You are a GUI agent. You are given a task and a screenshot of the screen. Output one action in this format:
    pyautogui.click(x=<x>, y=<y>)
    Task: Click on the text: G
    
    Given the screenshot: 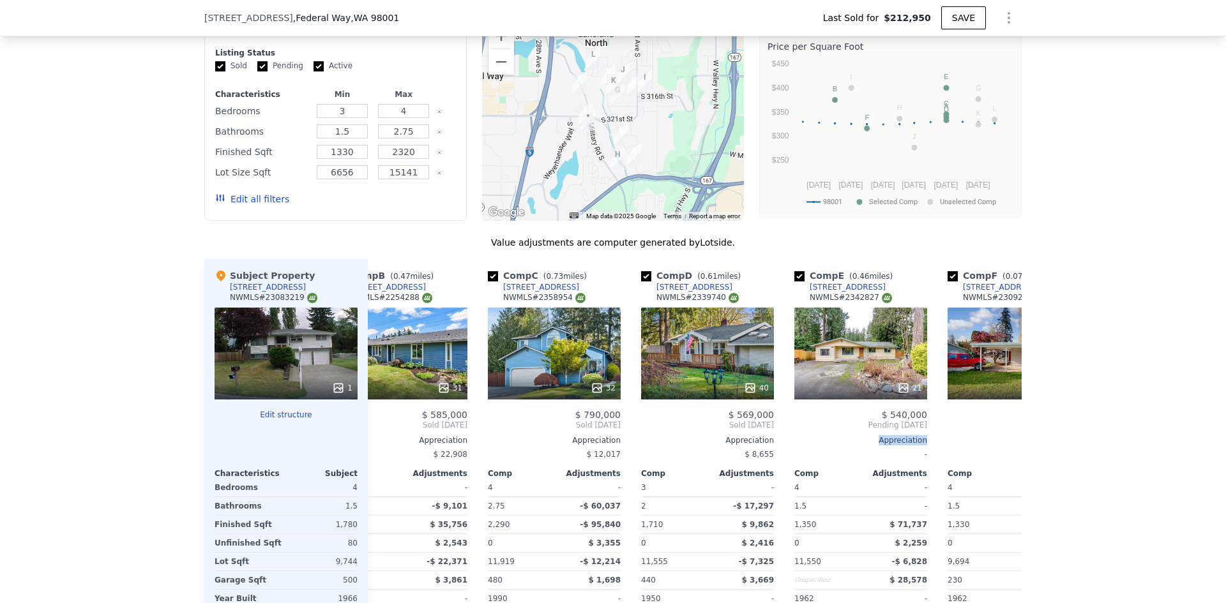 What is the action you would take?
    pyautogui.click(x=978, y=88)
    